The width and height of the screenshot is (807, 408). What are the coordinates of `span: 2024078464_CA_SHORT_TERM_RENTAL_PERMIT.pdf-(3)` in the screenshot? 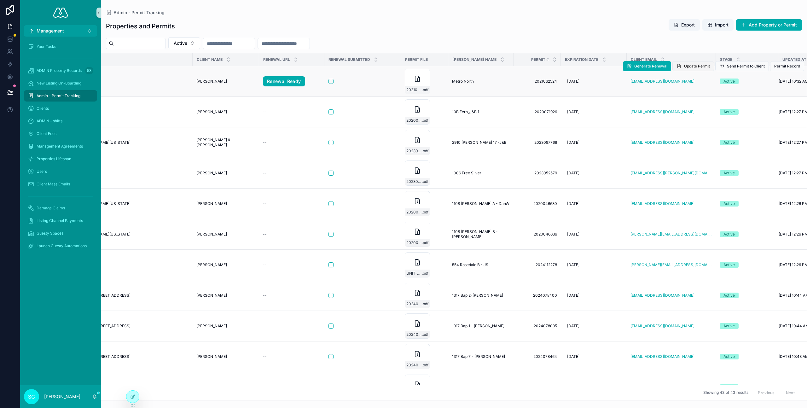 It's located at (414, 365).